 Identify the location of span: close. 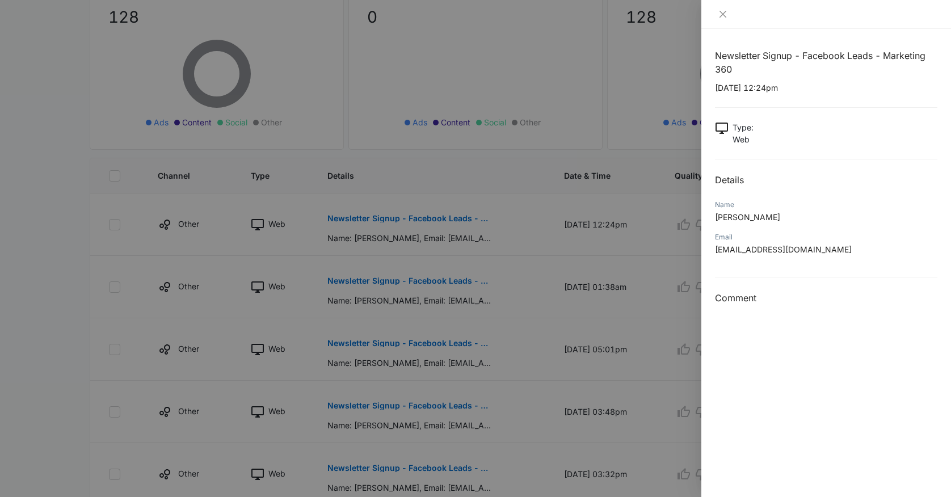
(723, 14).